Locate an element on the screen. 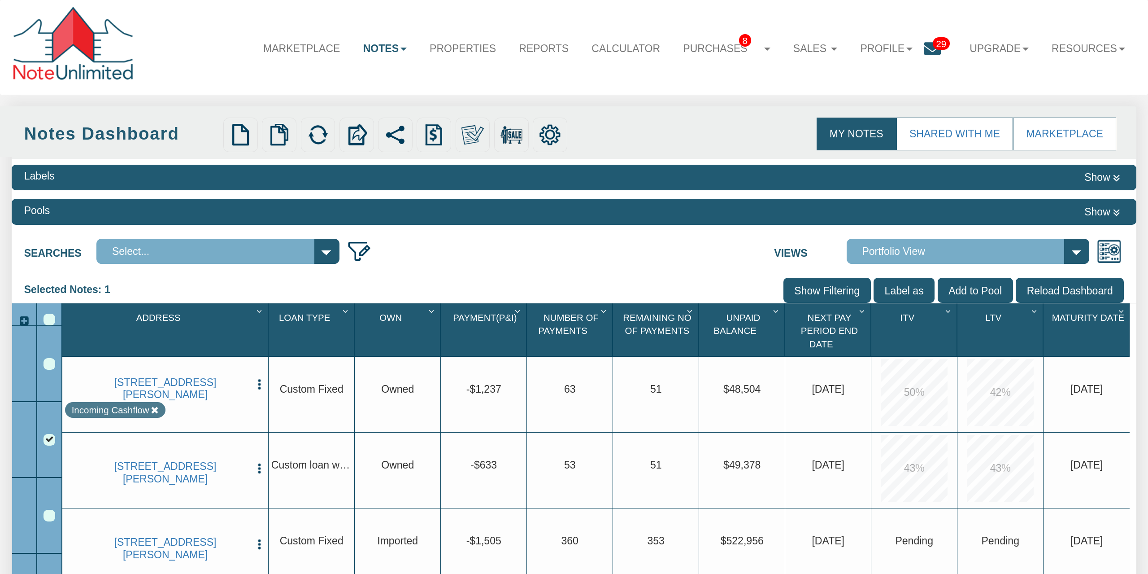  a: Sales is located at coordinates (815, 48).